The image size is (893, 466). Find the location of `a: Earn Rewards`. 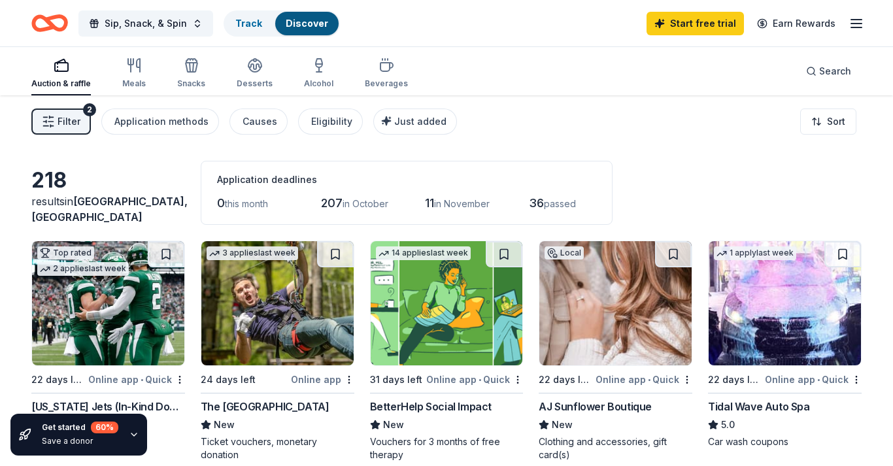

a: Earn Rewards is located at coordinates (796, 24).